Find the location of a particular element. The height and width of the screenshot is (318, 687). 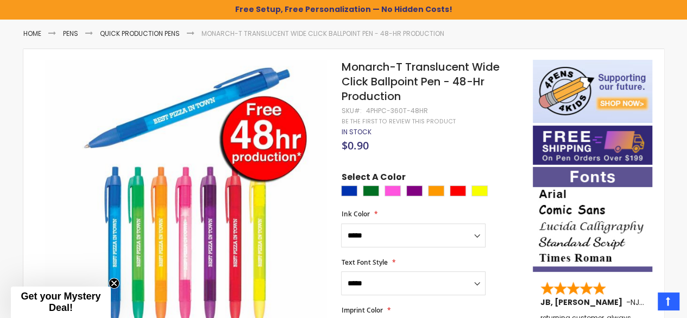

div: Purple is located at coordinates (414, 191).